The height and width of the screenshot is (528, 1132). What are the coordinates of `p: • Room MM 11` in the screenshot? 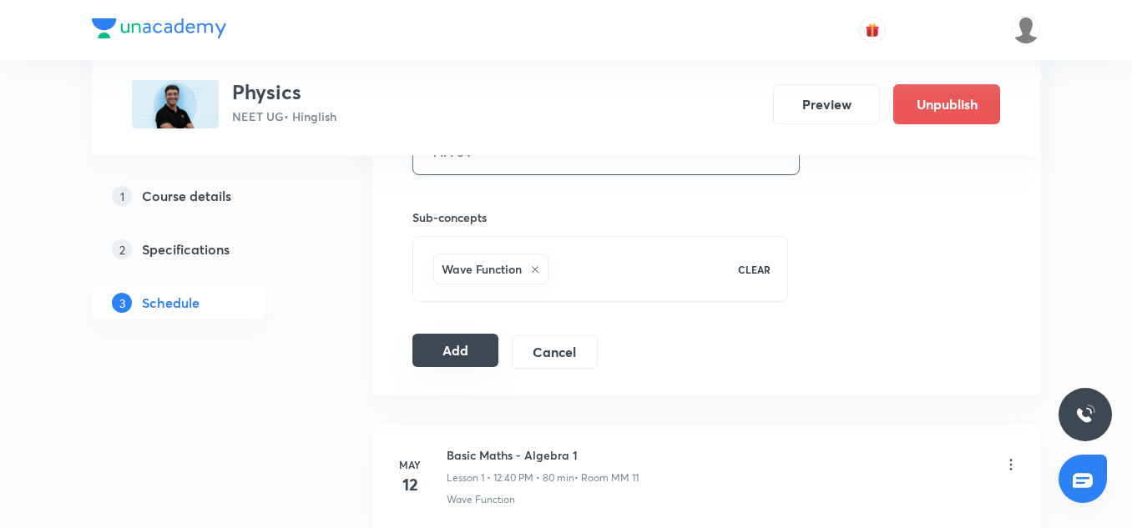 It's located at (606, 478).